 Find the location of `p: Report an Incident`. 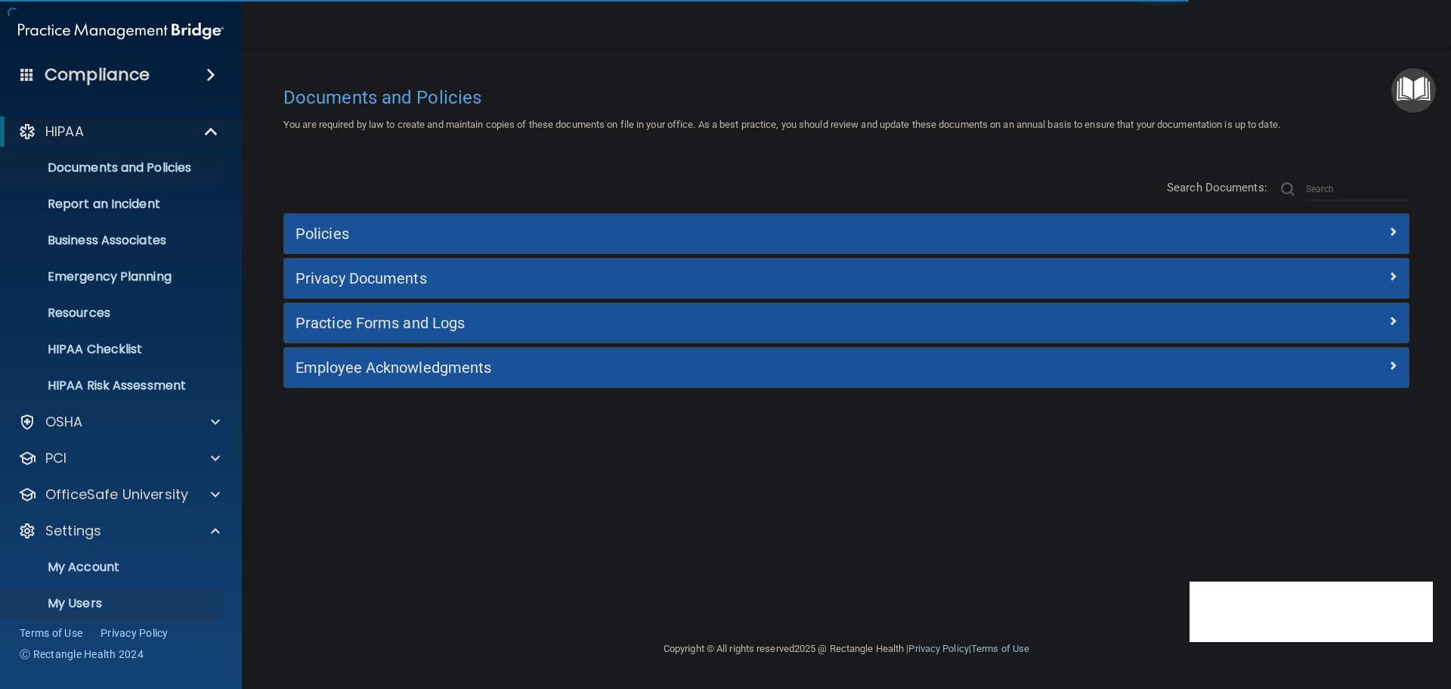

p: Report an Incident is located at coordinates (113, 204).